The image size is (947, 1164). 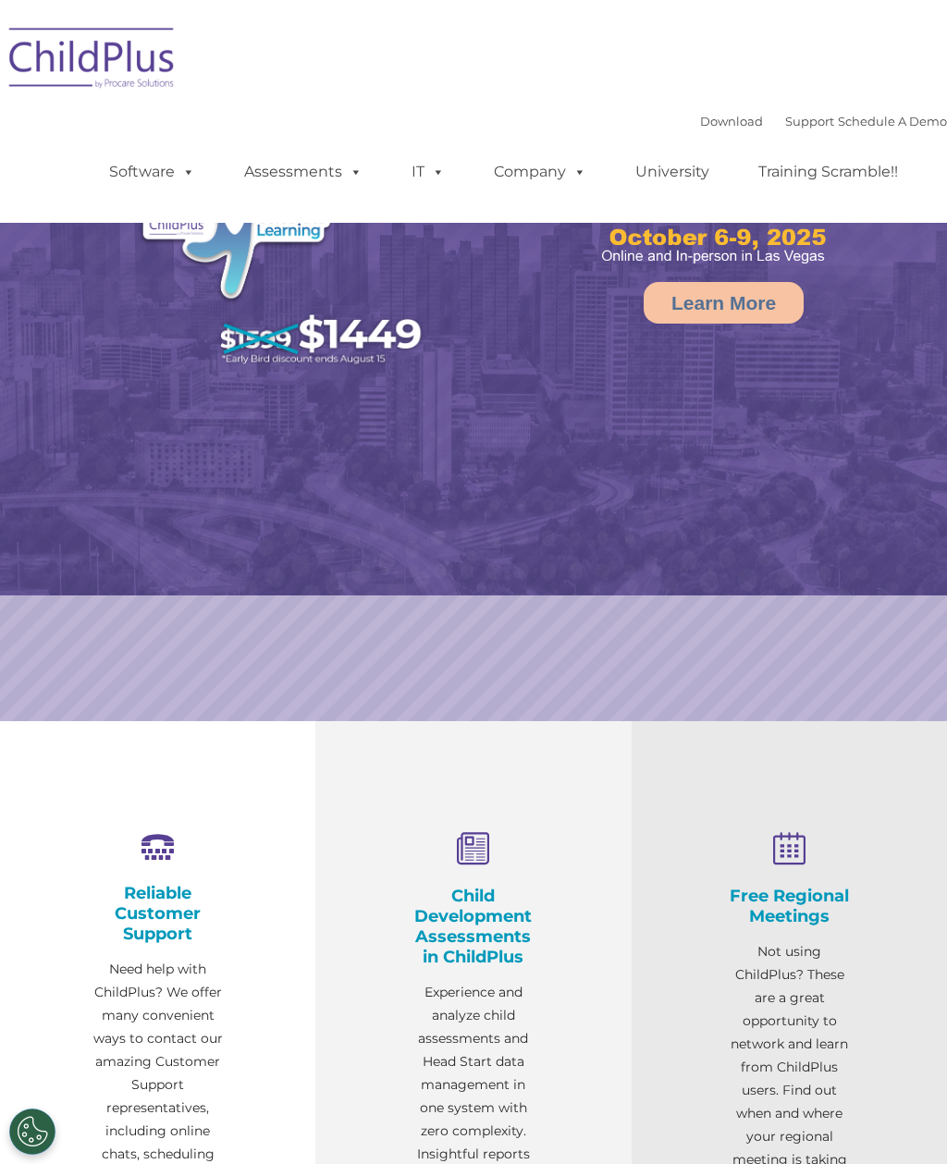 I want to click on a: University, so click(x=672, y=172).